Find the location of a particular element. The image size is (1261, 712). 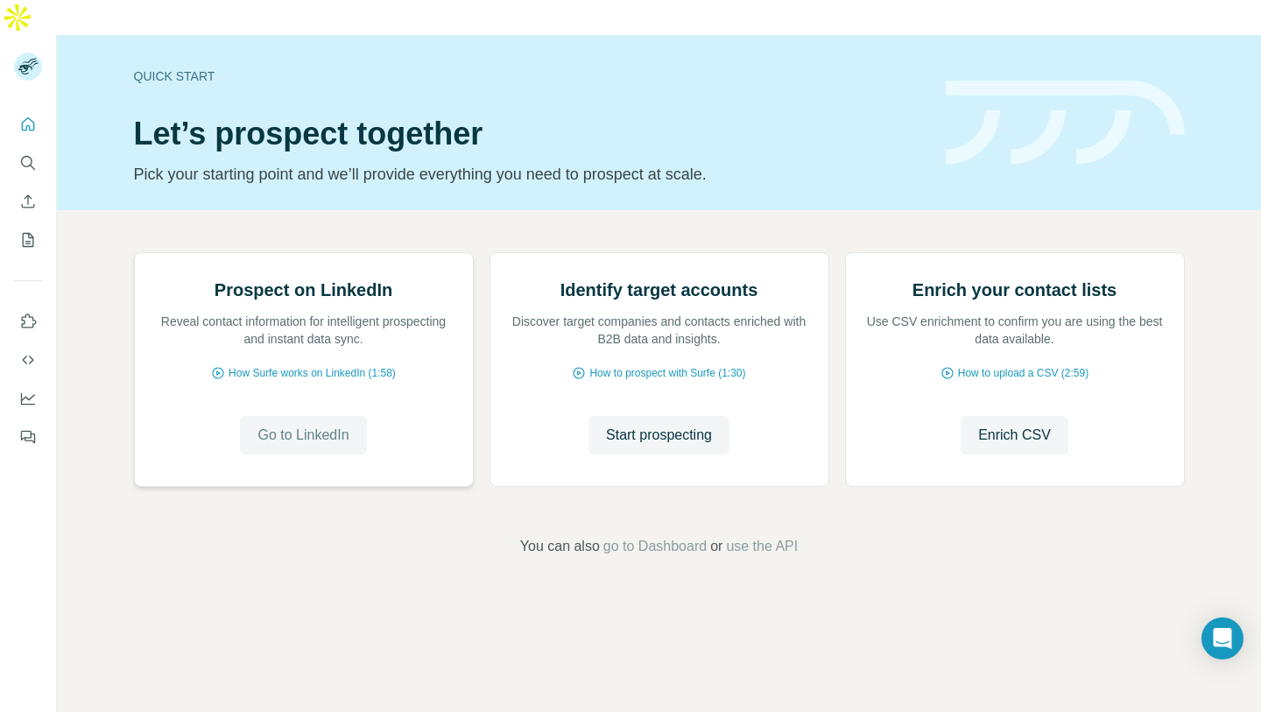

div: Open Intercom Messenger is located at coordinates (1222, 638).